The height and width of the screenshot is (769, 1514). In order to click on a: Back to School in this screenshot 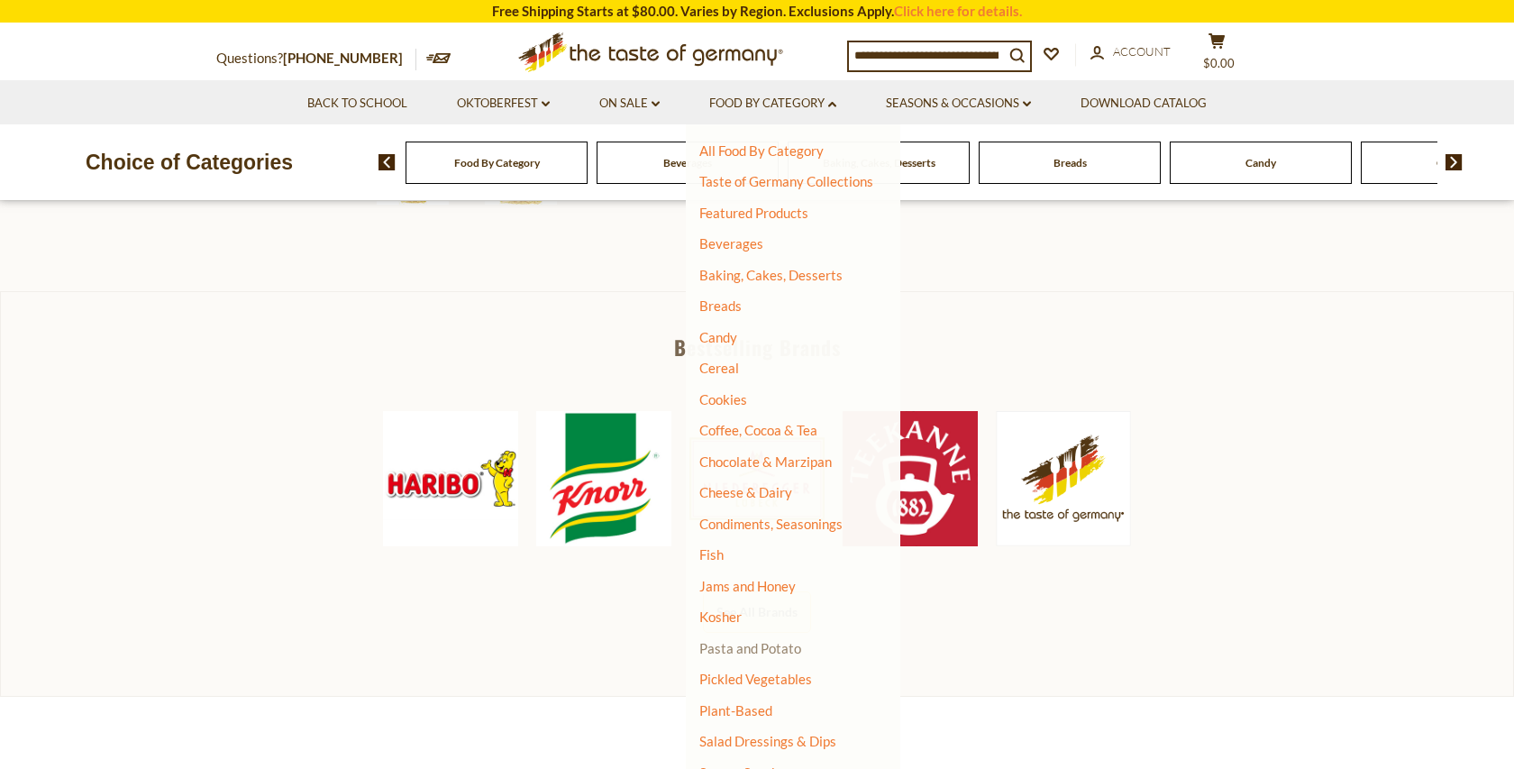, I will do `click(357, 104)`.